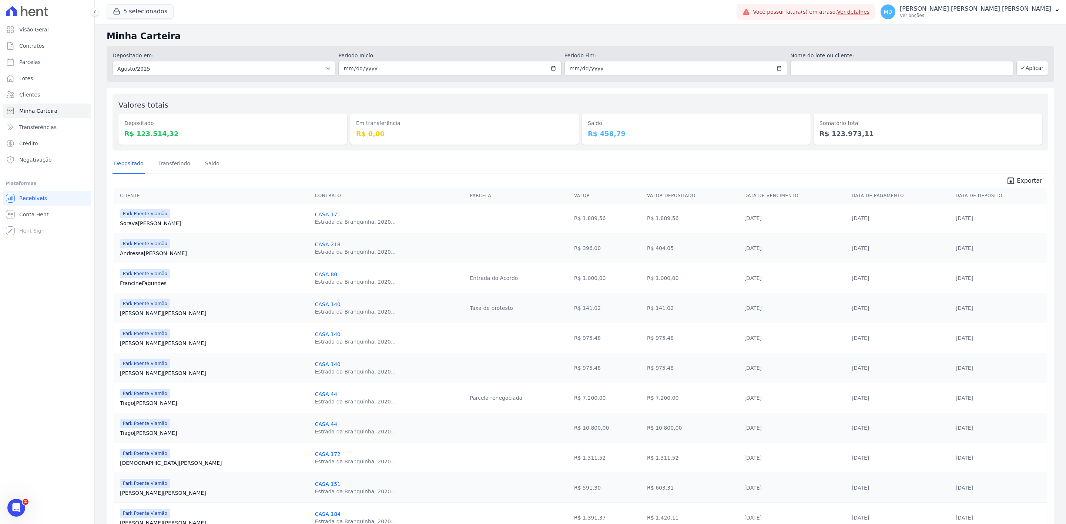 The image size is (1066, 524). What do you see at coordinates (607, 428) in the screenshot?
I see `td: R$ 10.800,00` at bounding box center [607, 428].